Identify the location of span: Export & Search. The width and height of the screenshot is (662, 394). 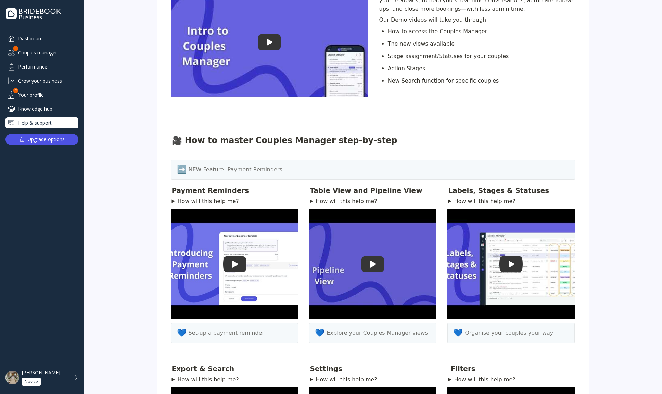
(203, 368).